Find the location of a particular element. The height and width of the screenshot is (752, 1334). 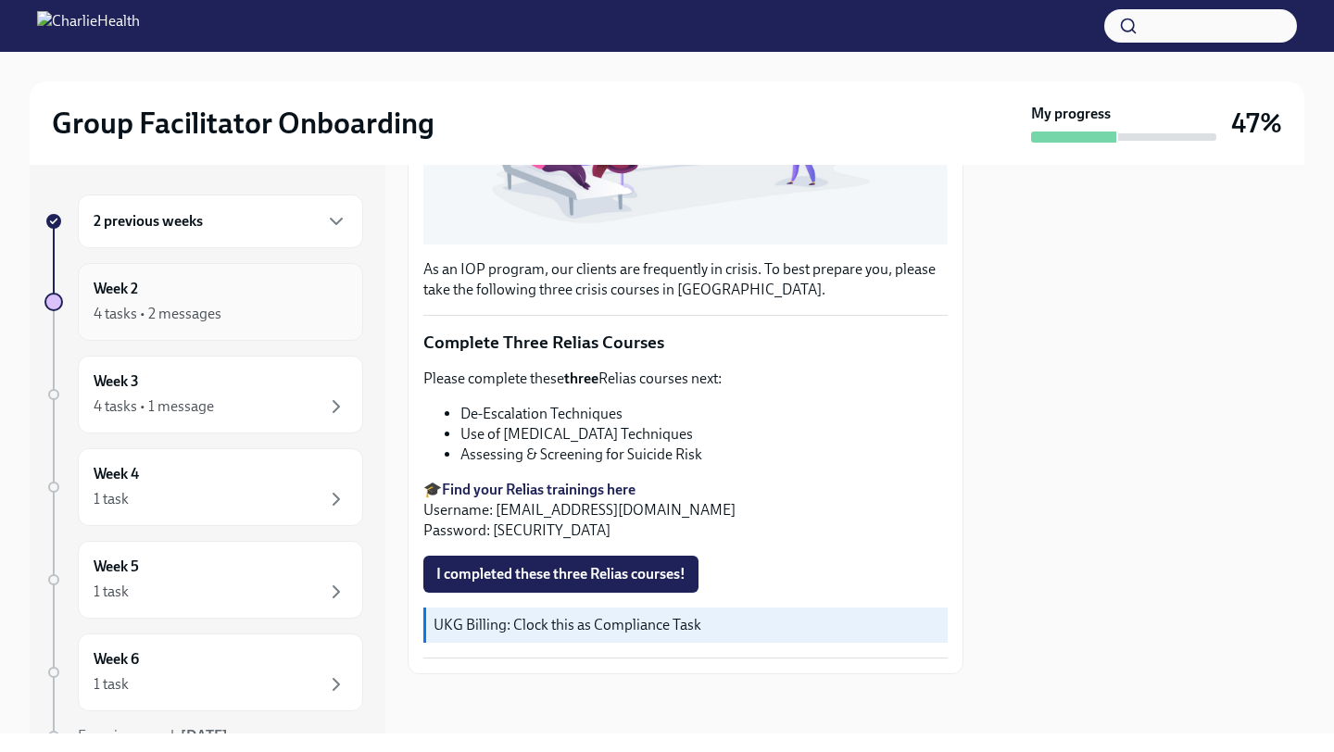

strong: three is located at coordinates (581, 378).